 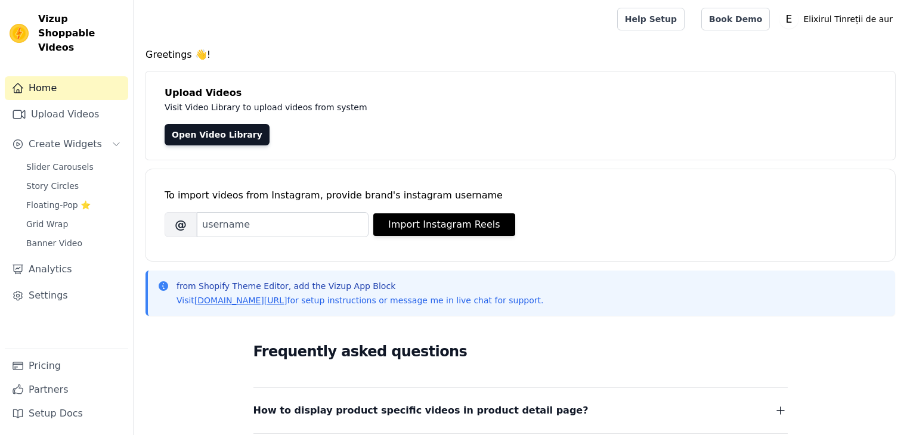 I want to click on span: Grid Wrap, so click(x=47, y=224).